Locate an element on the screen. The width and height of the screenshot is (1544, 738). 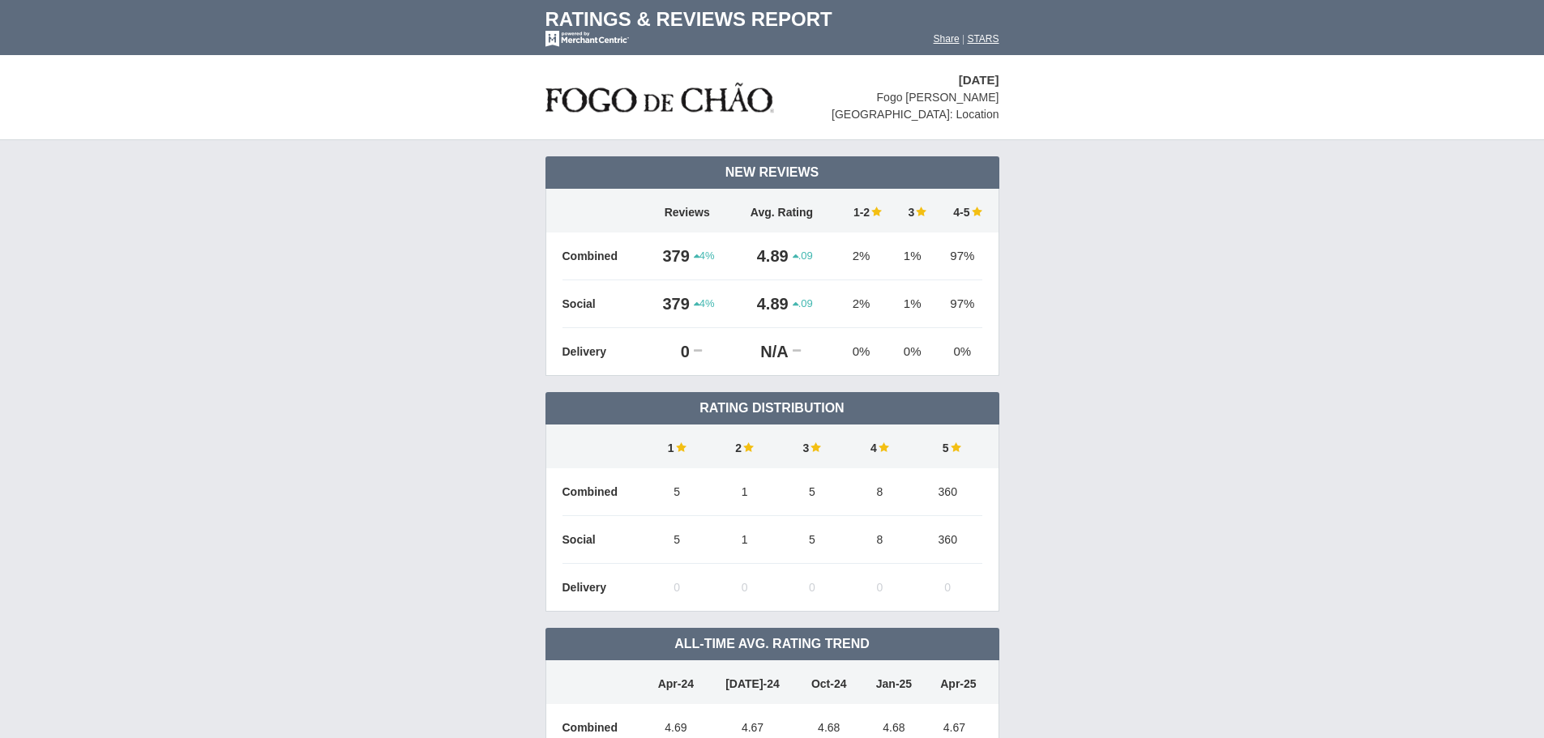
td: Apr-25 is located at coordinates (954, 683).